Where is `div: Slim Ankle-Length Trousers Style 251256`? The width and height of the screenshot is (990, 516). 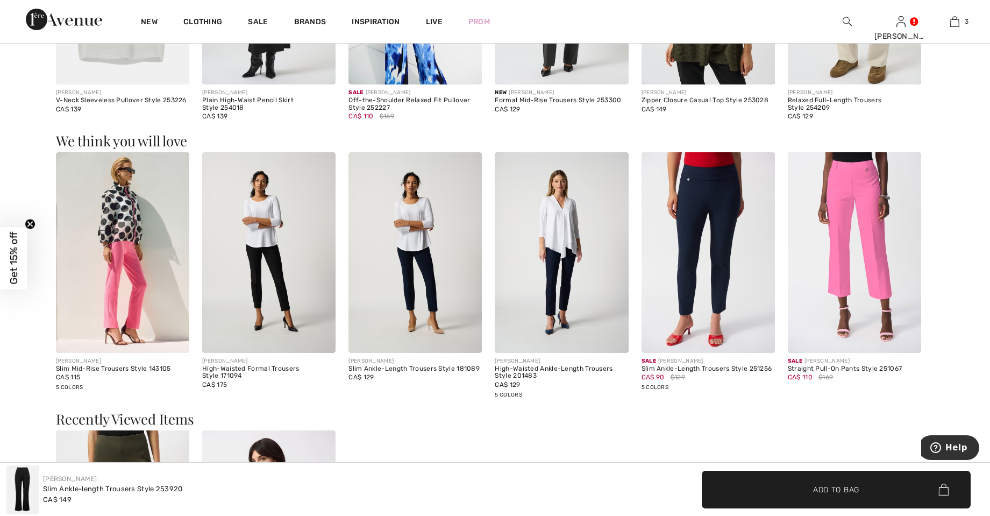 div: Slim Ankle-Length Trousers Style 251256 is located at coordinates (708, 369).